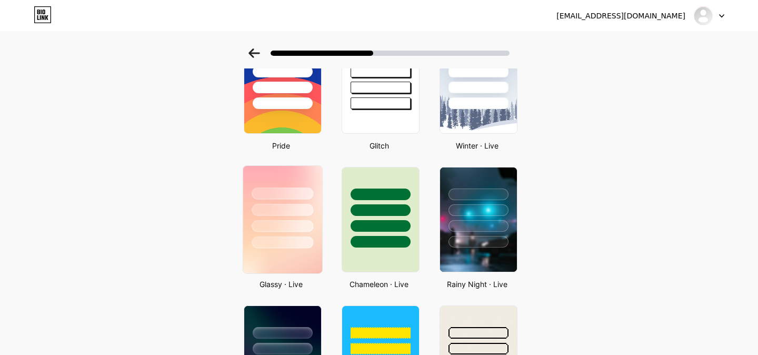  Describe the element at coordinates (477, 284) in the screenshot. I see `div: Rainy Night · Live` at that location.